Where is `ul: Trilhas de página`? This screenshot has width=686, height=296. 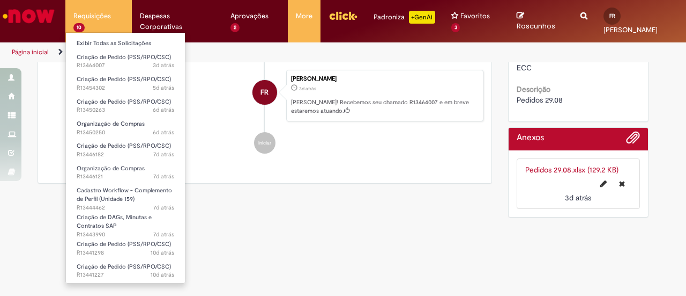
ul: Trilhas de página is located at coordinates (228, 52).